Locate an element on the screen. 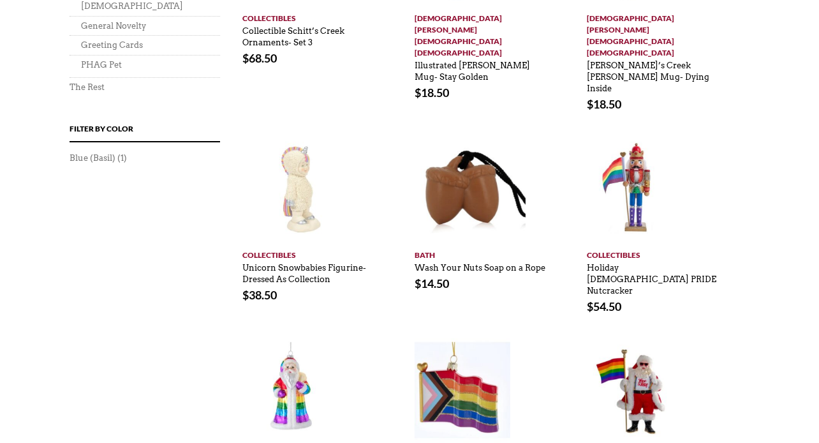 The width and height of the screenshot is (819, 443). bdi: 54.50 is located at coordinates (604, 306).